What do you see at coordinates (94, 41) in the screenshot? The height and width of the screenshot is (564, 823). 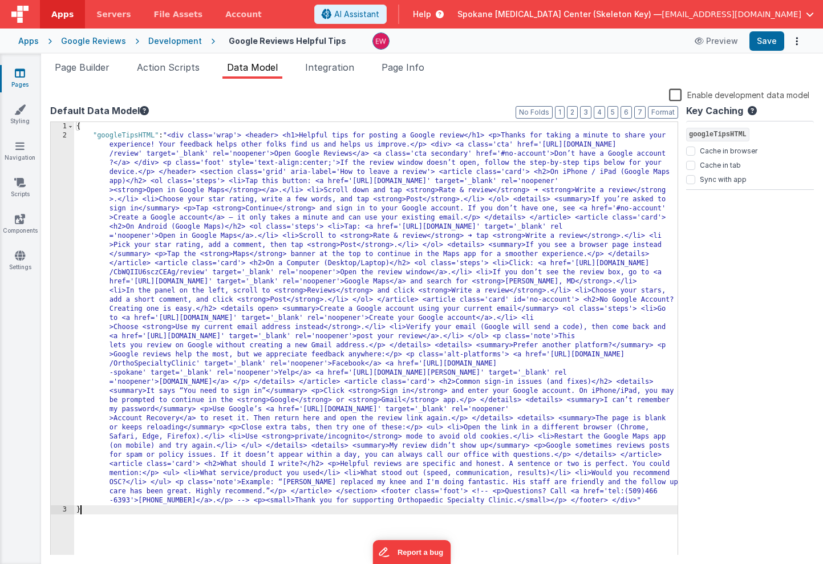 I see `div: Google Reviews` at bounding box center [94, 41].